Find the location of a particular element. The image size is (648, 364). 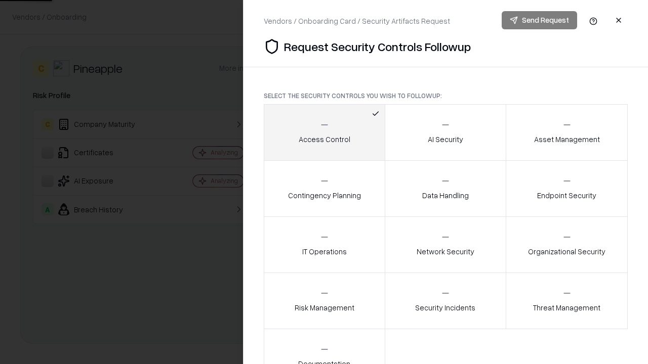

p: Contingency Planning is located at coordinates (324, 195).